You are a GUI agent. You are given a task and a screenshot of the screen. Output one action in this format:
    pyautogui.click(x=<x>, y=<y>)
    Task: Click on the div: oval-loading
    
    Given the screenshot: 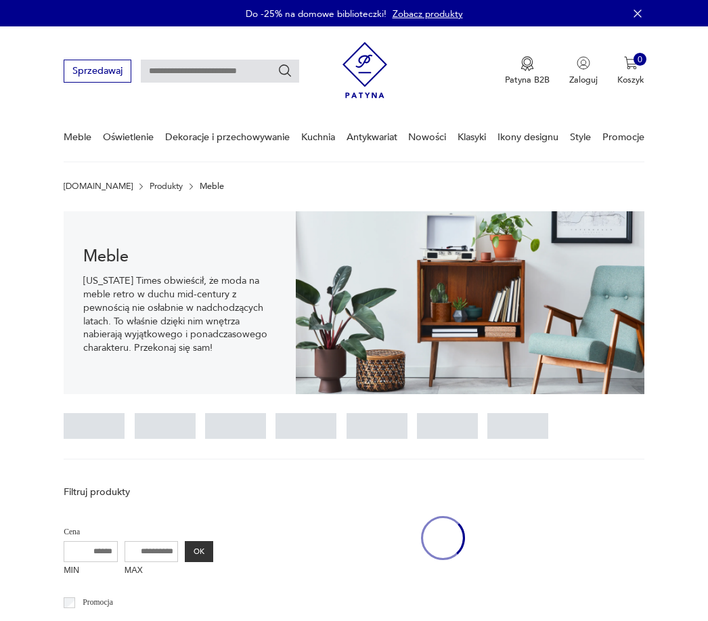 What is the action you would take?
    pyautogui.click(x=443, y=537)
    